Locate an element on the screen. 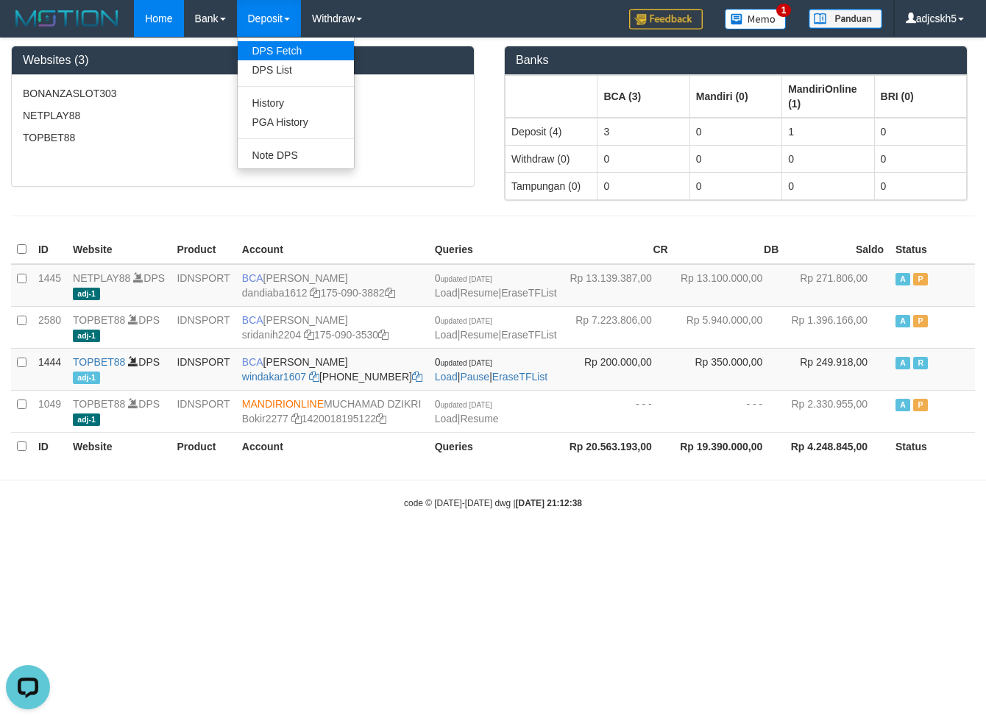 The width and height of the screenshot is (986, 721). th: Saldo is located at coordinates (836, 249).